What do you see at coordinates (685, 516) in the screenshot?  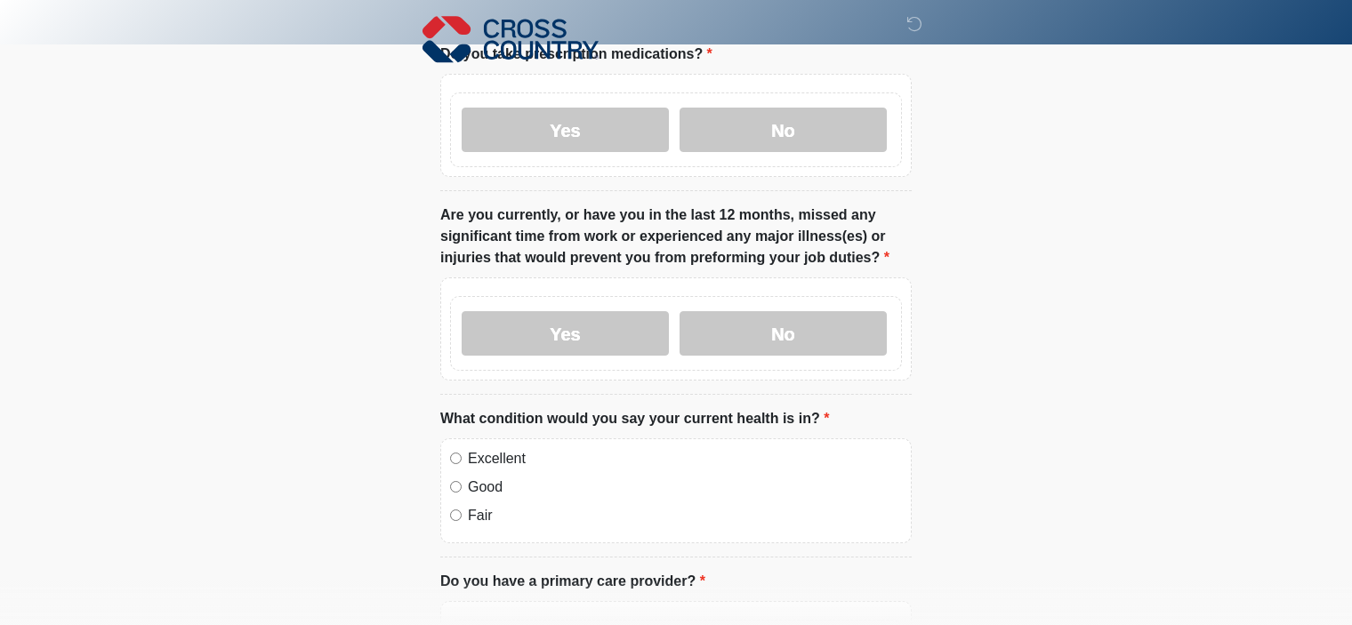 I see `label: Fair` at bounding box center [685, 516].